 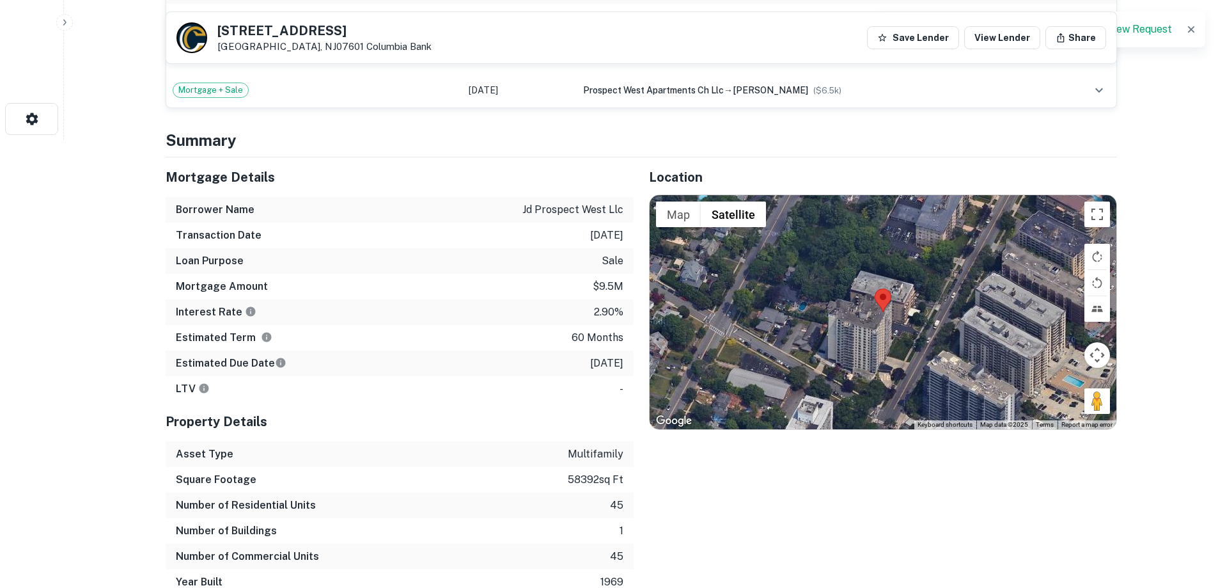 I want to click on button: Drag Pegman onto the map to open Street View, so click(x=1098, y=401).